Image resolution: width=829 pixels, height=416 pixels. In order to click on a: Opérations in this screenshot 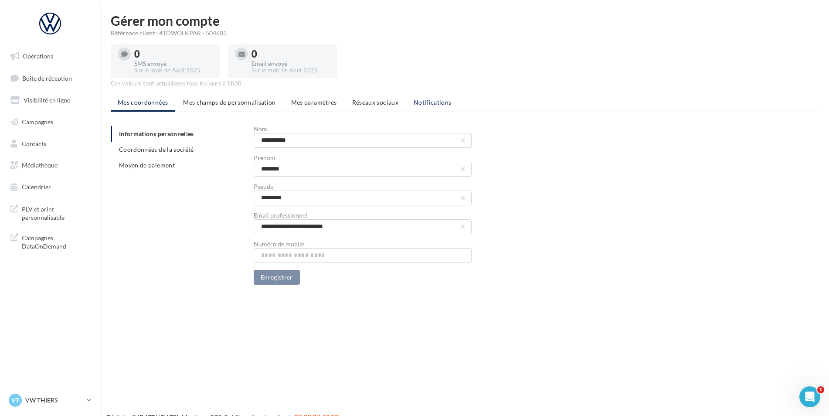, I will do `click(50, 56)`.